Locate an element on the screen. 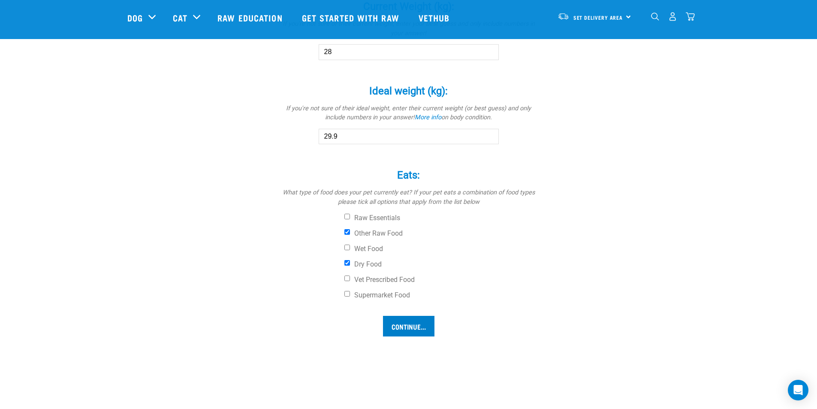 The width and height of the screenshot is (817, 409). a: More info is located at coordinates (428, 117).